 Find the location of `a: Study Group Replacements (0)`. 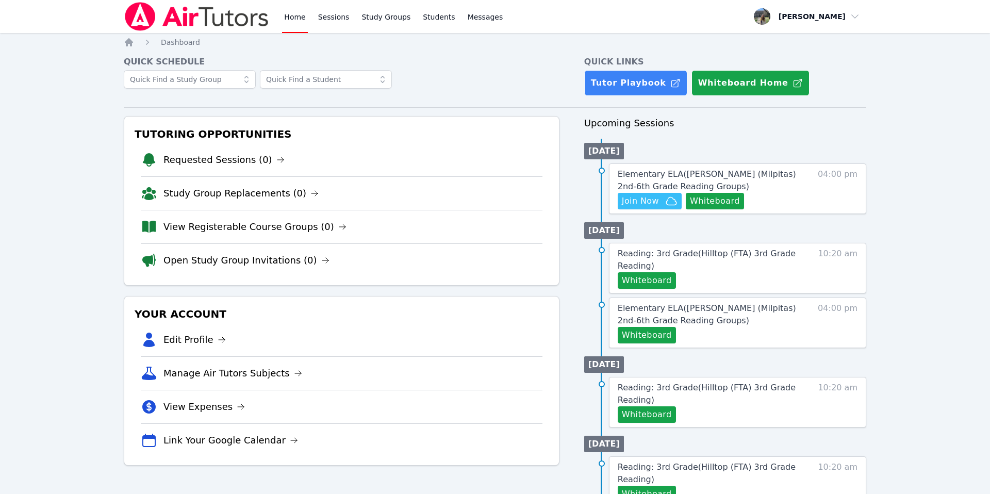

a: Study Group Replacements (0) is located at coordinates (241, 193).